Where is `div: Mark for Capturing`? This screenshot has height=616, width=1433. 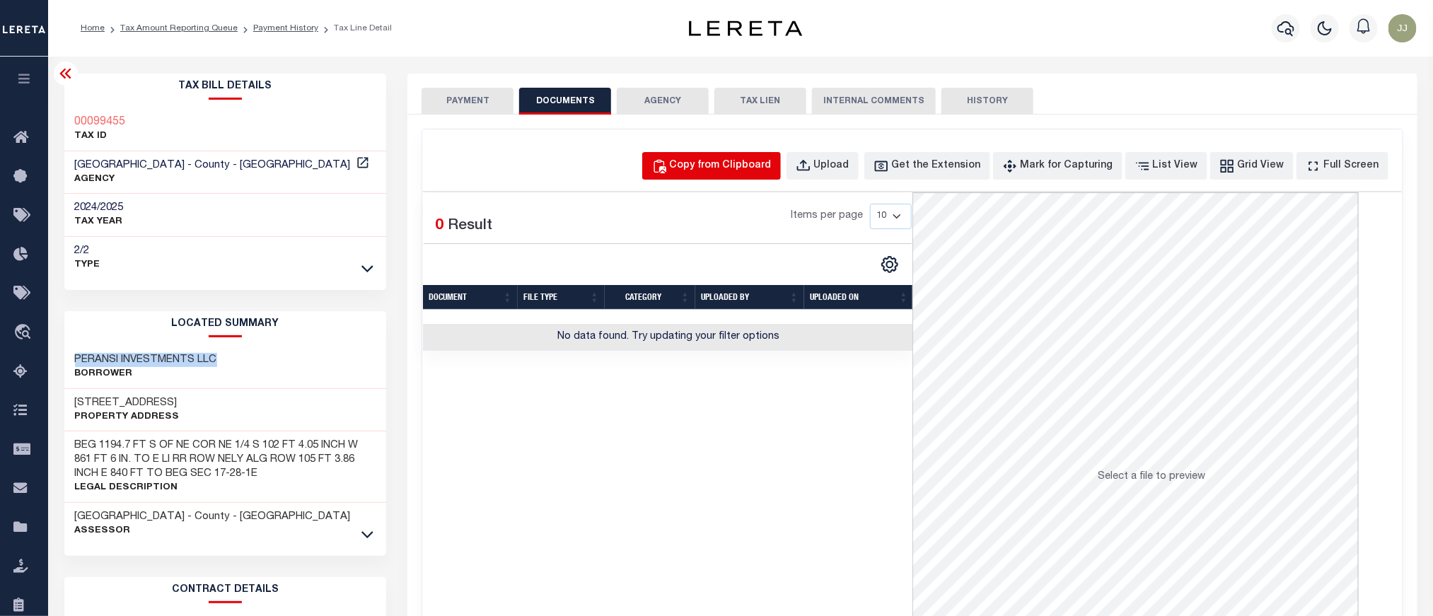
div: Mark for Capturing is located at coordinates (1066, 166).